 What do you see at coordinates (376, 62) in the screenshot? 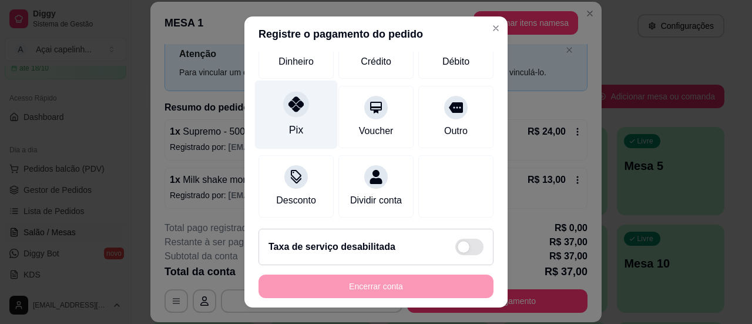
I see `div: Crédito` at bounding box center [376, 62].